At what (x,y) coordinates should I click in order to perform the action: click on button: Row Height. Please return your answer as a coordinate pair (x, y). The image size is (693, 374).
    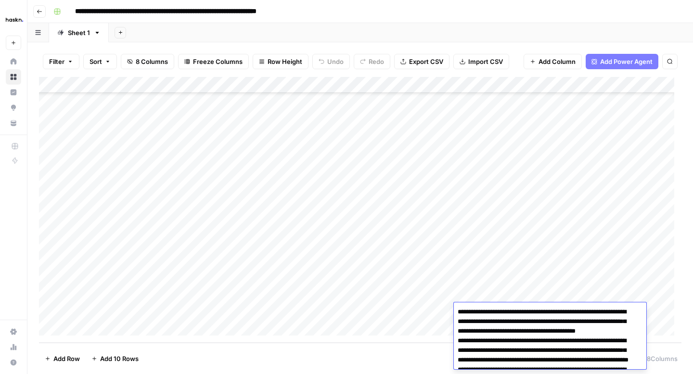
    Looking at the image, I should click on (280, 62).